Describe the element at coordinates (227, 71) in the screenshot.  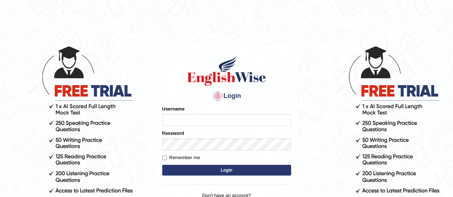
I see `img: Logo of English Wise sign in for intelligent practice with AI` at that location.